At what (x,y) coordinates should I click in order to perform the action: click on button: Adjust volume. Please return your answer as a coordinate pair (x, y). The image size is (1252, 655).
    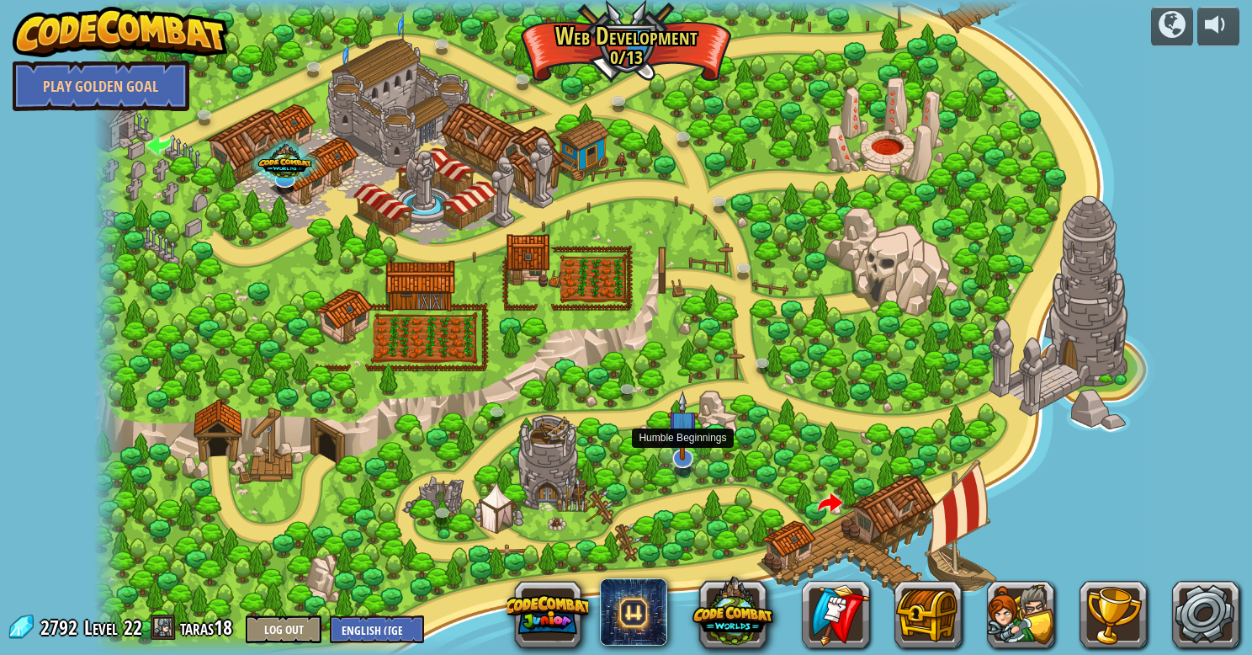
    Looking at the image, I should click on (1219, 26).